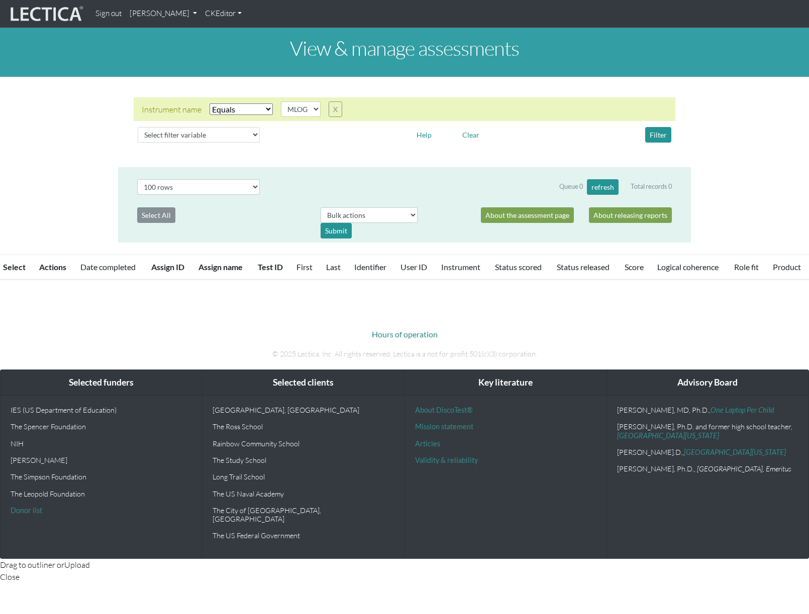 This screenshot has width=809, height=614. I want to click on a: Product, so click(787, 267).